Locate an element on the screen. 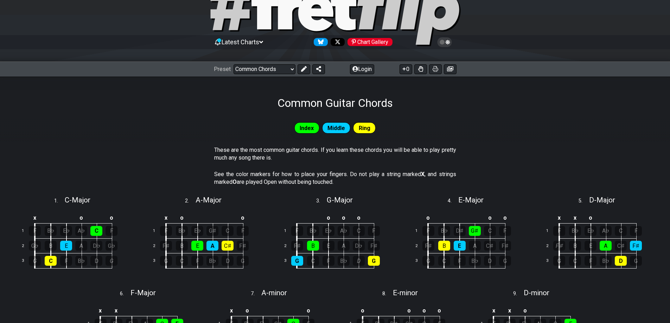 This screenshot has height=323, width=670. strong: X is located at coordinates (422, 174).